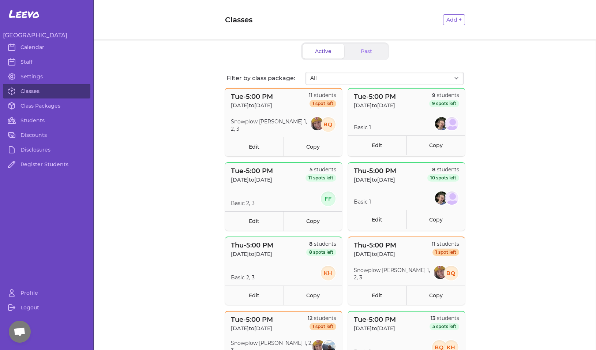 Image resolution: width=596 pixels, height=350 pixels. Describe the element at coordinates (46, 47) in the screenshot. I see `a: Calendar` at that location.